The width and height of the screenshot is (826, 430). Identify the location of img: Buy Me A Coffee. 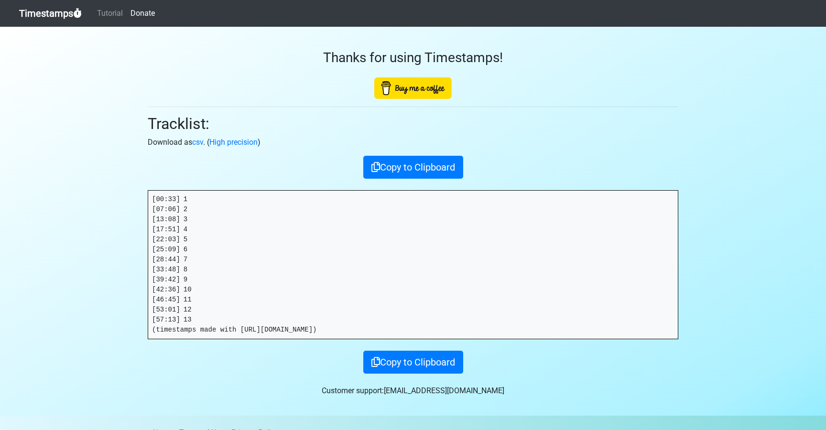
(413, 88).